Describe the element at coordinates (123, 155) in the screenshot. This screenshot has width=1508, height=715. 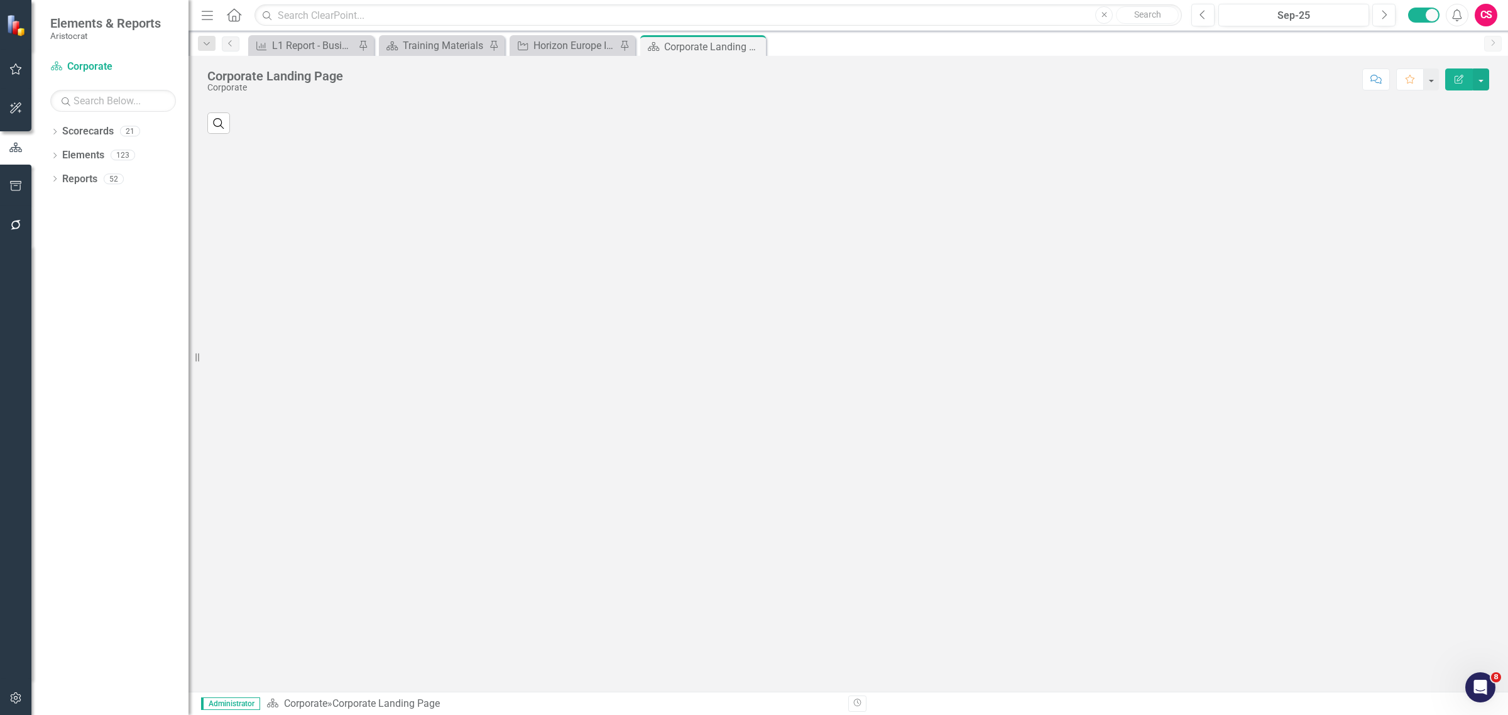
I see `div: 123` at that location.